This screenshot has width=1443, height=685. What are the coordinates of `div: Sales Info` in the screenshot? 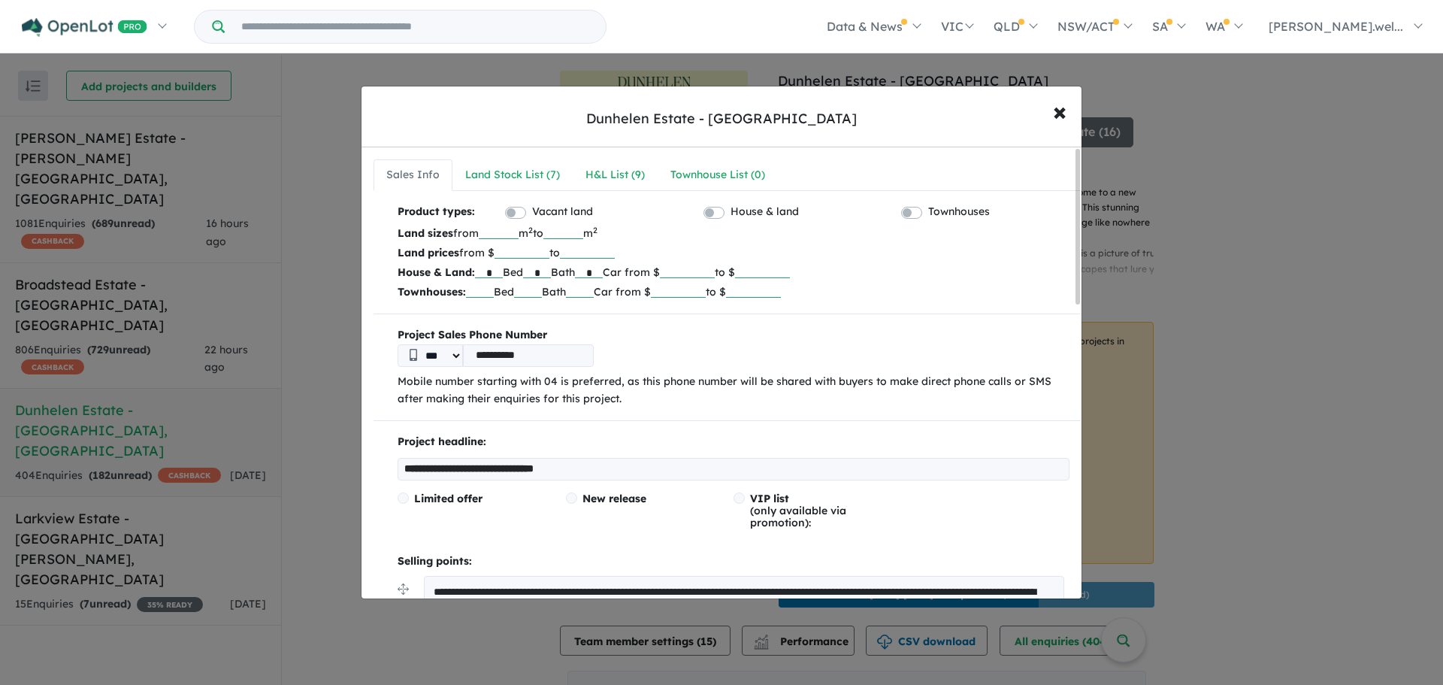 It's located at (413, 175).